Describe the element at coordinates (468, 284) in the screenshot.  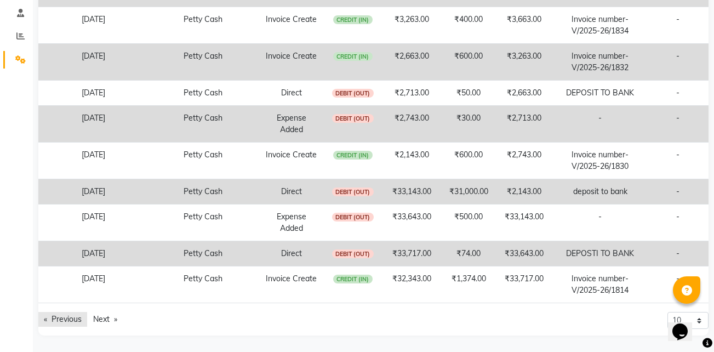
I see `td: ₹1,374.00` at that location.